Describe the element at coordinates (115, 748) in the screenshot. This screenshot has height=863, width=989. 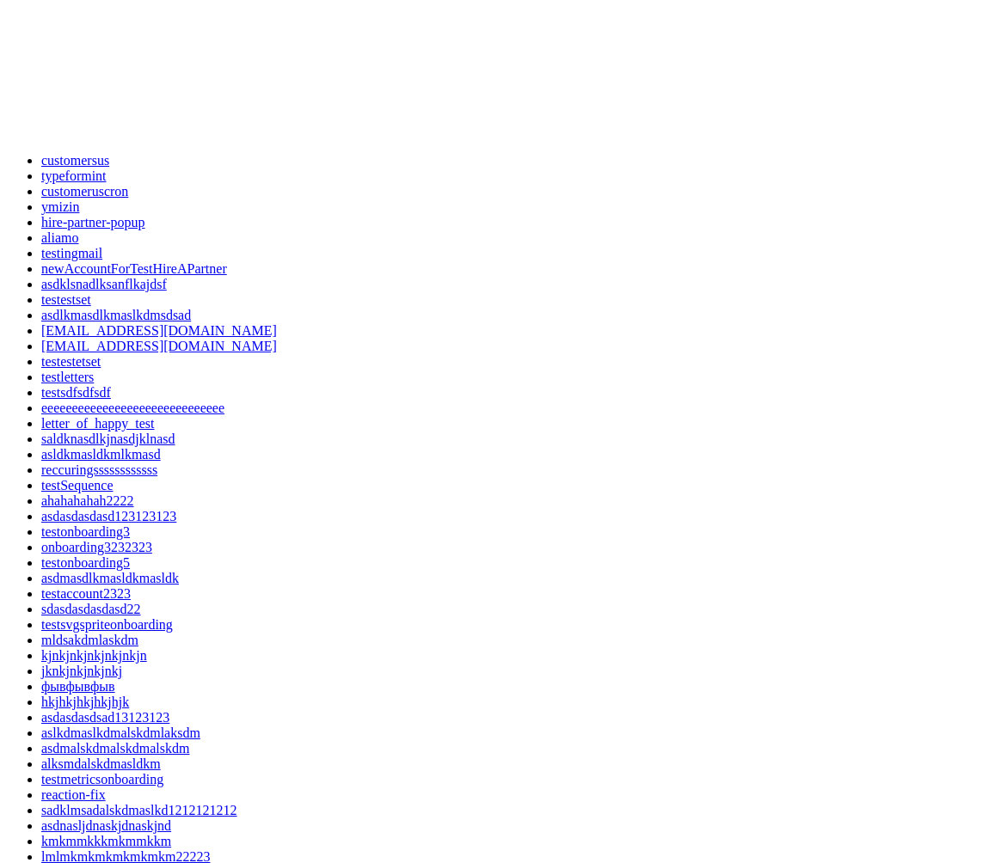
I see `a: asdmalskdmalskdmalskdm` at that location.